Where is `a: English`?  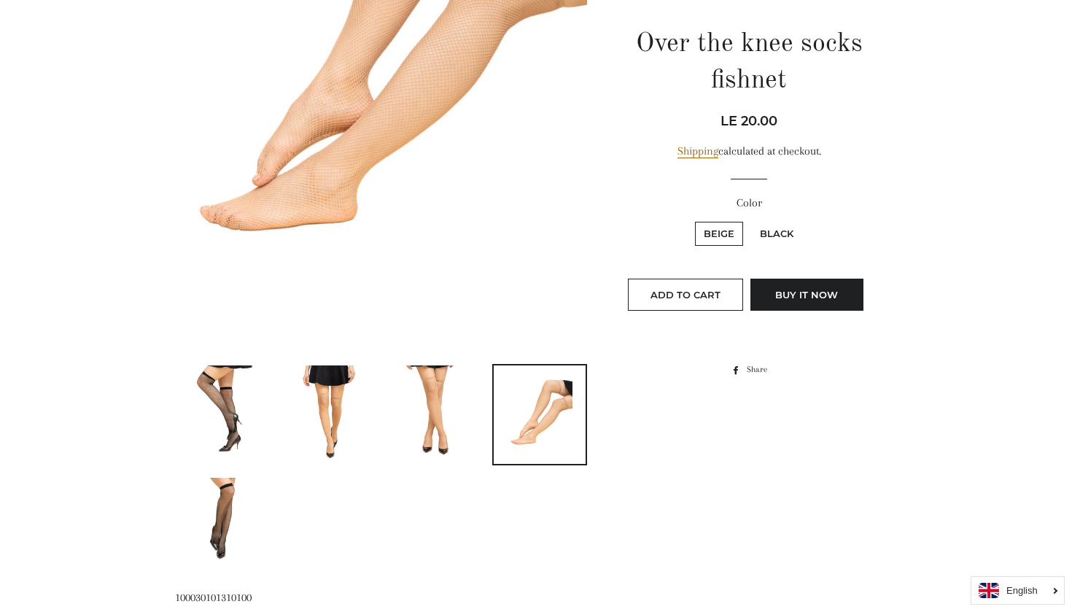 a: English is located at coordinates (1017, 590).